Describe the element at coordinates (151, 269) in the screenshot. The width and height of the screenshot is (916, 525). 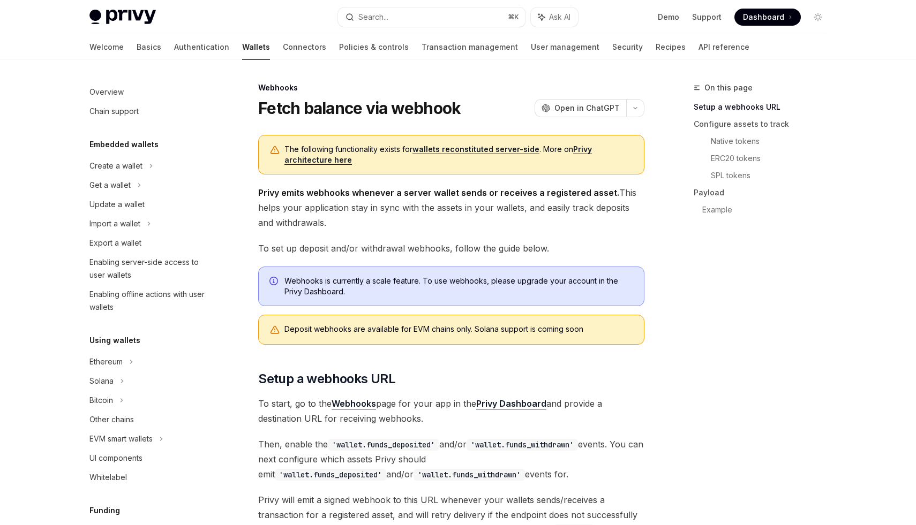
I see `div: Enabling server-side access to user wallets` at that location.